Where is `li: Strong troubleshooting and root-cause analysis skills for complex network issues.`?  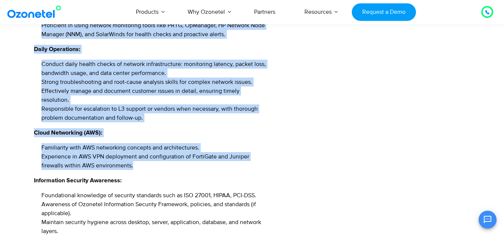
li: Strong troubleshooting and root-cause analysis skills for complex network issues. is located at coordinates (155, 82).